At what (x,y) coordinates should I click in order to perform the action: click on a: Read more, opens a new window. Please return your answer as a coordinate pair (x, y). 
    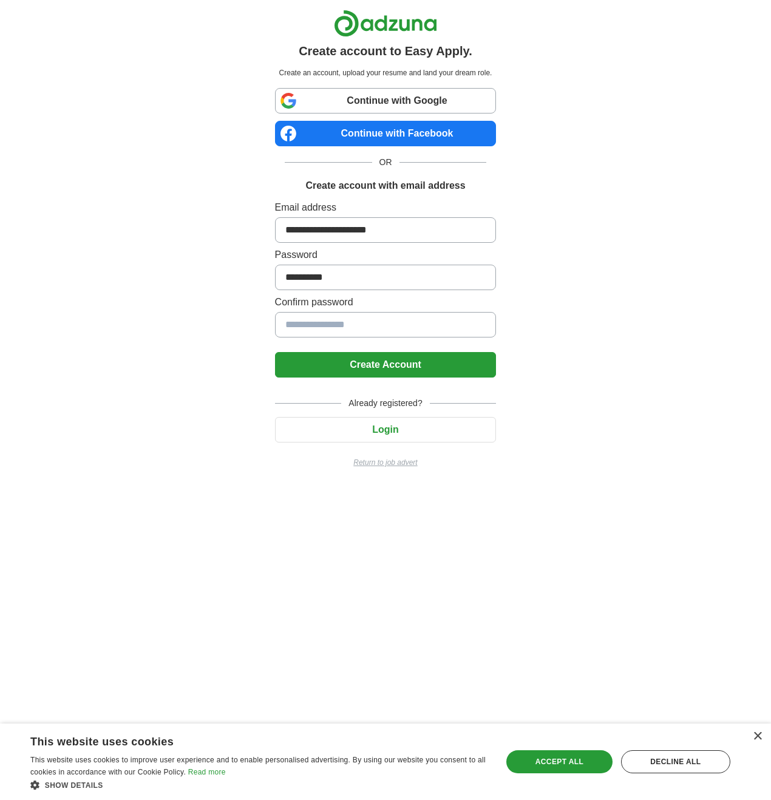
    Looking at the image, I should click on (207, 772).